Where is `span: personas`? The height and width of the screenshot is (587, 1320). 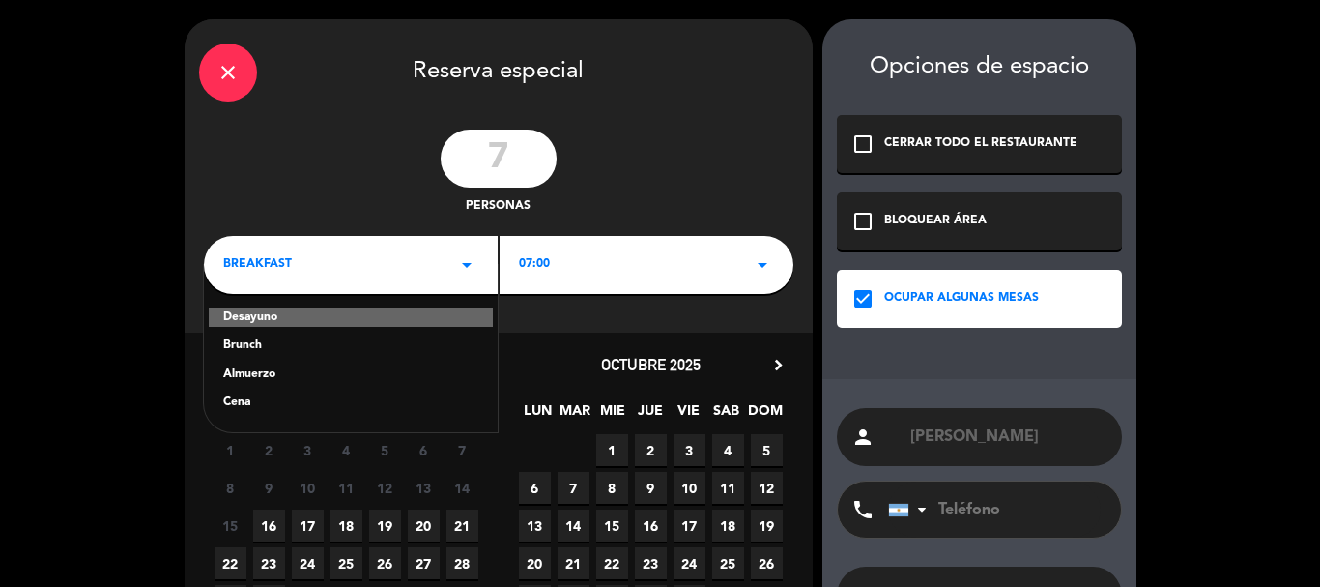 span: personas is located at coordinates (498, 207).